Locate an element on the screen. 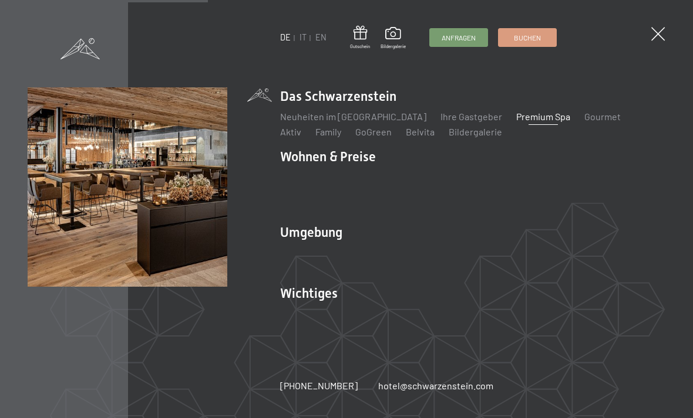 Image resolution: width=693 pixels, height=418 pixels. span: Anfragen is located at coordinates (458, 38).